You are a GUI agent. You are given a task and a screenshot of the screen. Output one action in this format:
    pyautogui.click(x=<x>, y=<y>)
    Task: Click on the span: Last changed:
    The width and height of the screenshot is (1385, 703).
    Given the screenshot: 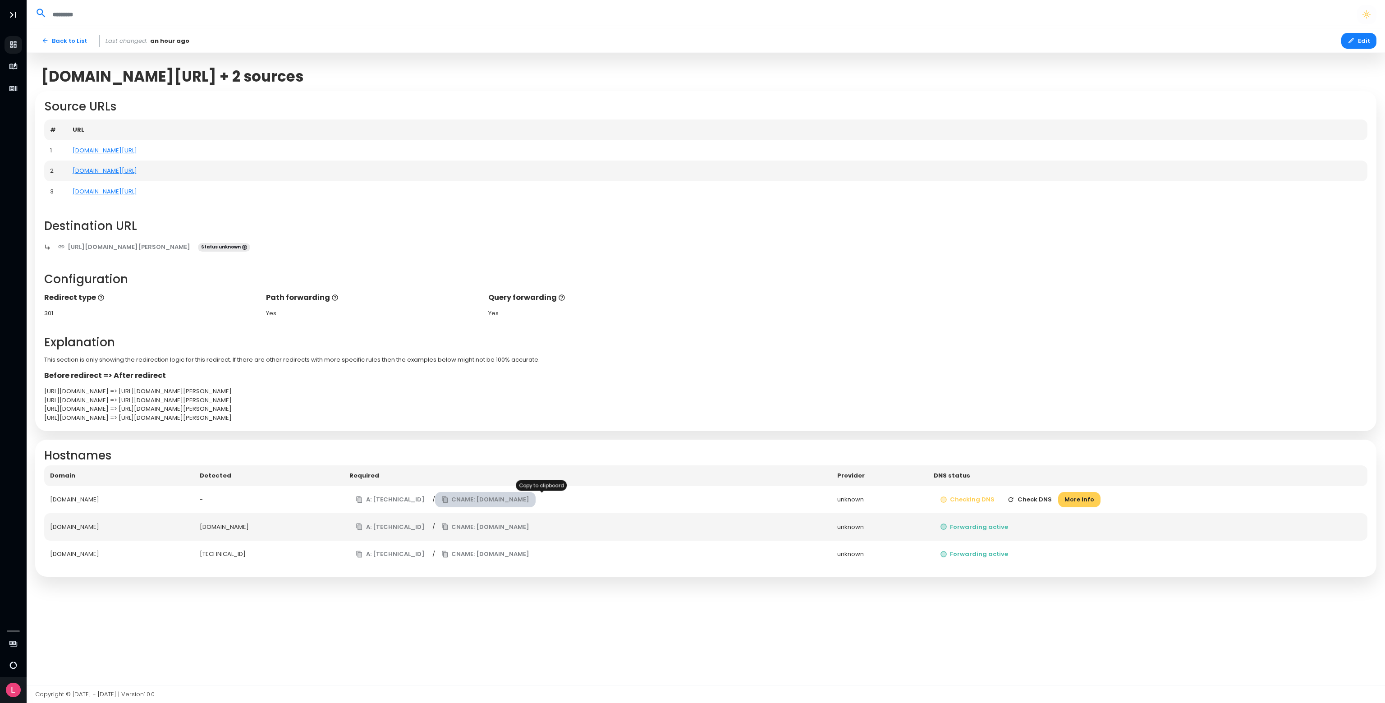 What is the action you would take?
    pyautogui.click(x=126, y=41)
    